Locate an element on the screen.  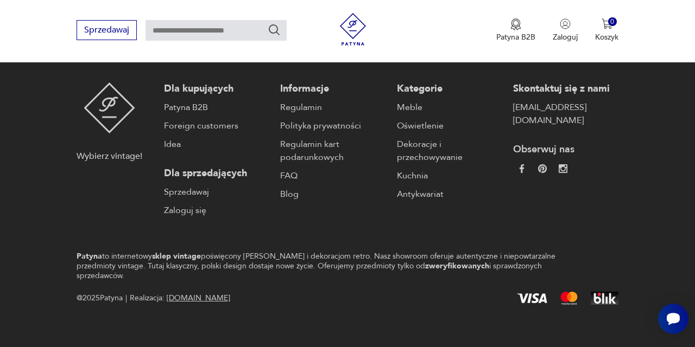
button: Szukaj is located at coordinates (274, 30).